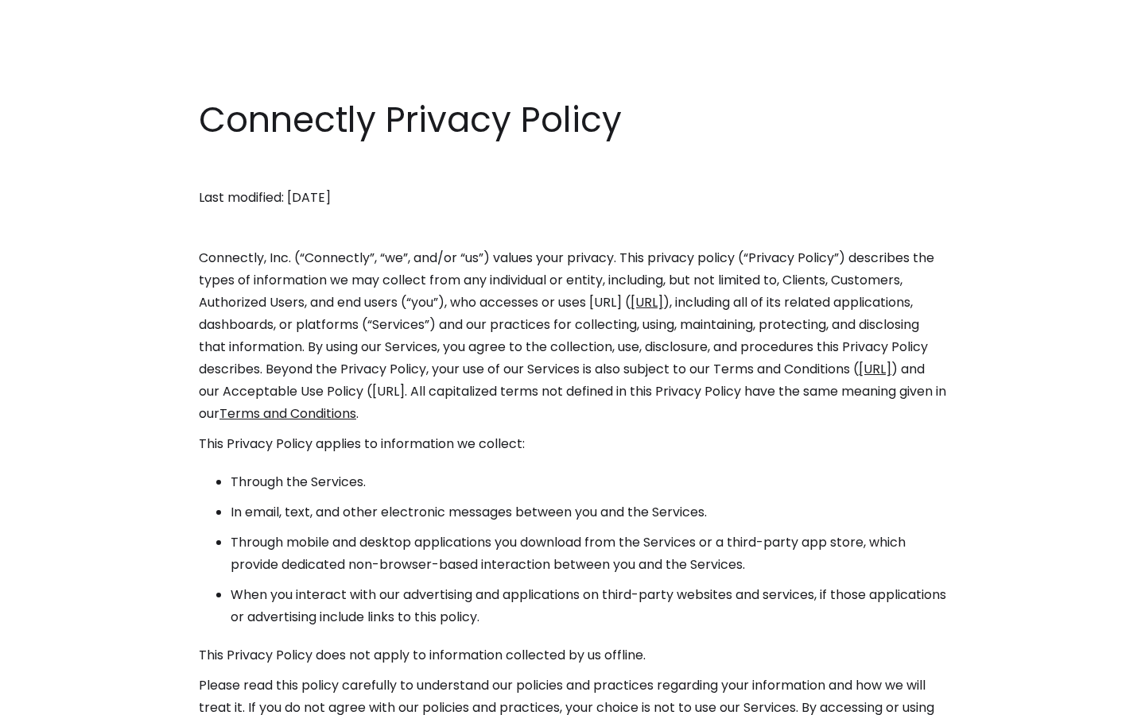 The image size is (1145, 715). I want to click on h1: Connectly Privacy Policy, so click(572, 120).